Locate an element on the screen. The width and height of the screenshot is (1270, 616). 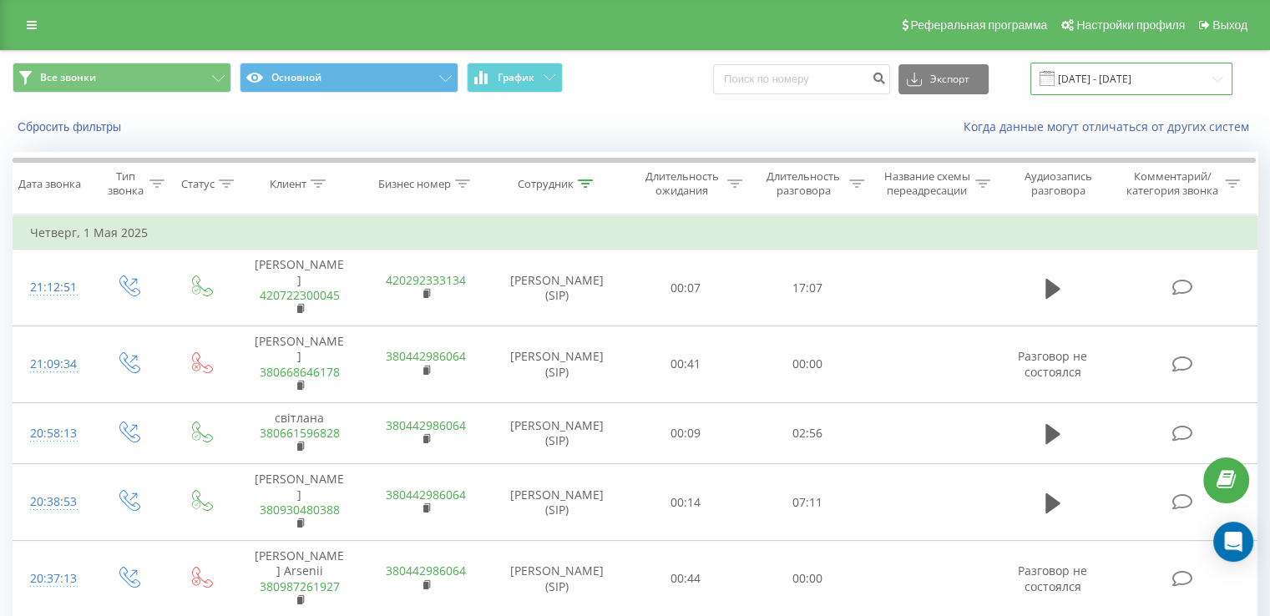
button: Все звонки is located at coordinates (122, 78).